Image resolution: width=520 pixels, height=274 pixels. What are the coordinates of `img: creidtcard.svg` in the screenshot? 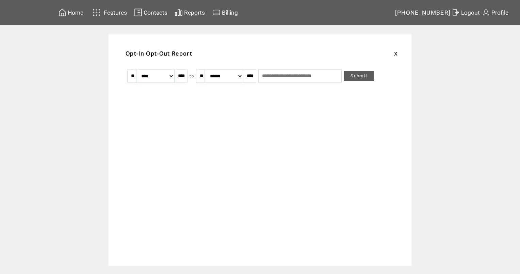 It's located at (217, 12).